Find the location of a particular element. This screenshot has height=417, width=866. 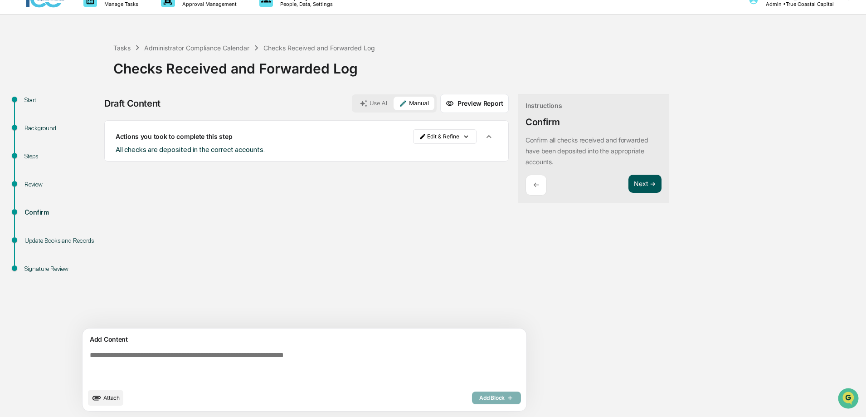

p: How can we help? is located at coordinates (87, 26).